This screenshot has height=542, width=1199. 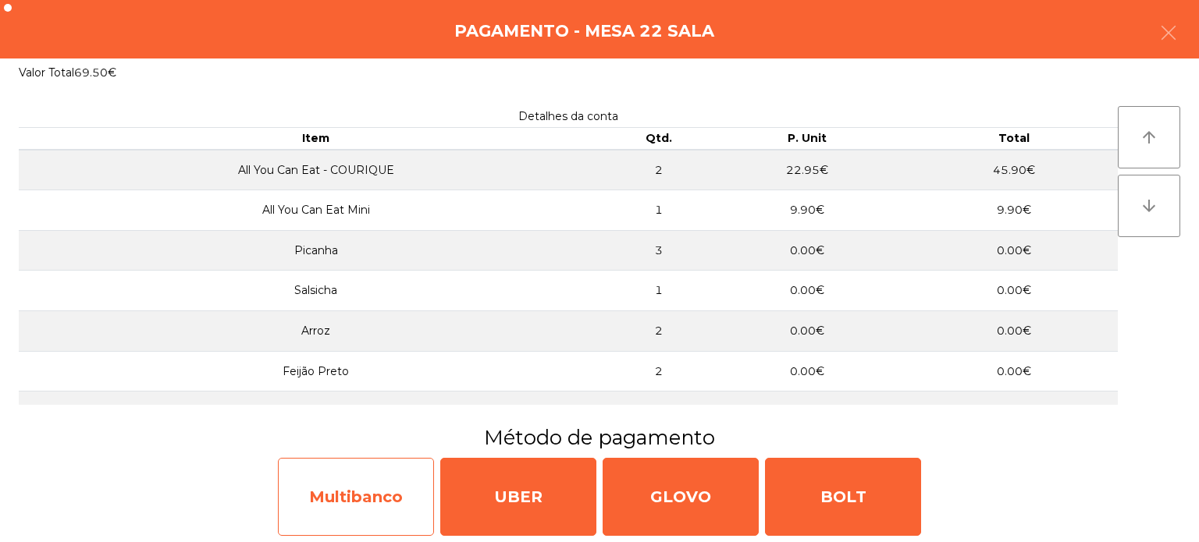 What do you see at coordinates (1014, 139) in the screenshot?
I see `th: Total` at bounding box center [1014, 139].